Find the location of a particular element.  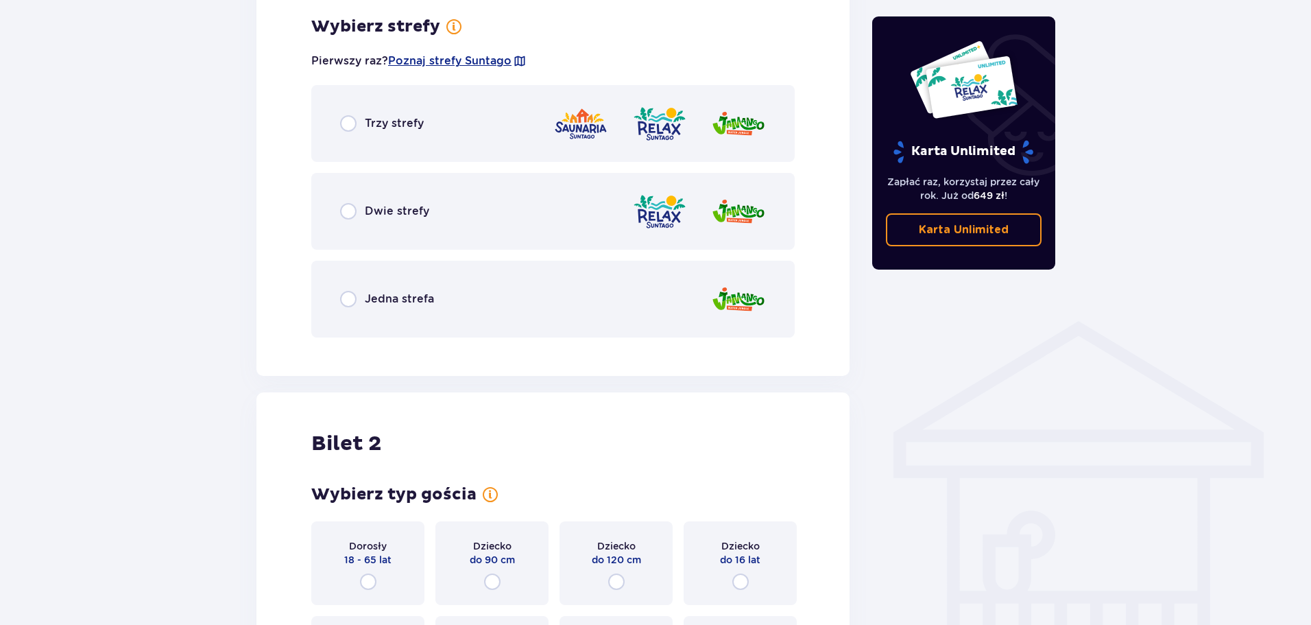

a: Poznaj strefy Suntago is located at coordinates (450, 61).